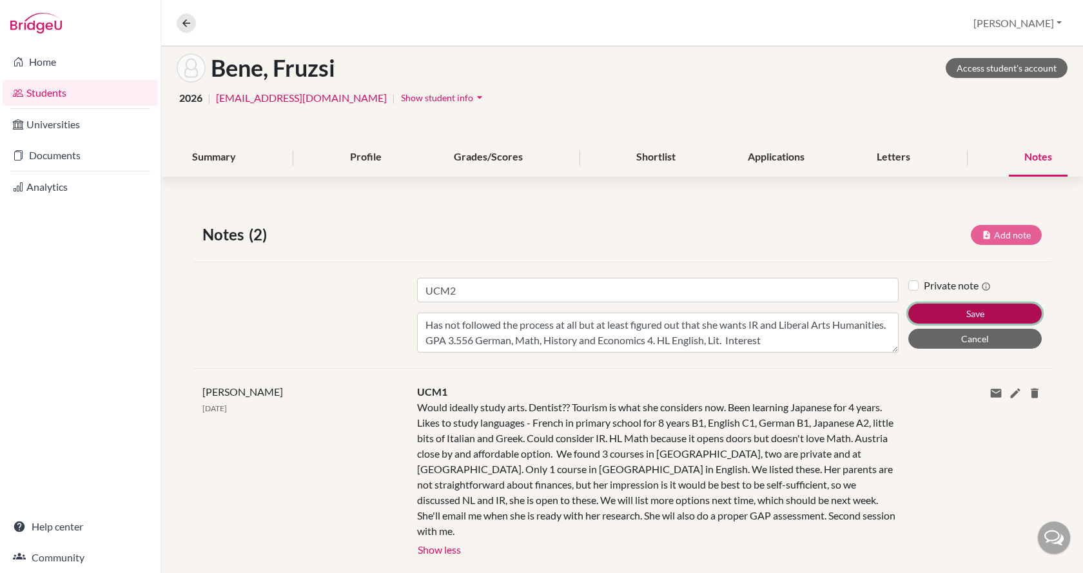 The height and width of the screenshot is (573, 1083). What do you see at coordinates (214, 157) in the screenshot?
I see `div: Summary` at bounding box center [214, 157].